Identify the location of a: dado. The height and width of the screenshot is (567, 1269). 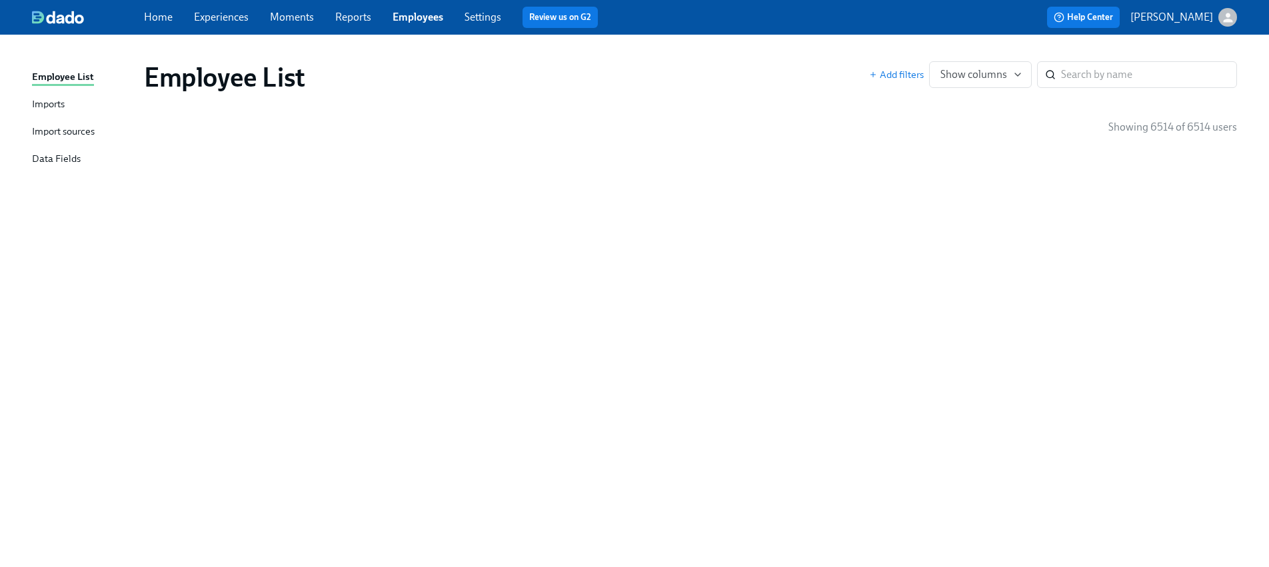
(88, 17).